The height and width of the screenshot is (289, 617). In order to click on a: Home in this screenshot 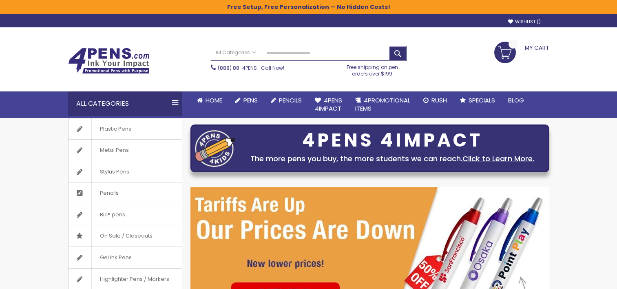, I will do `click(210, 100)`.